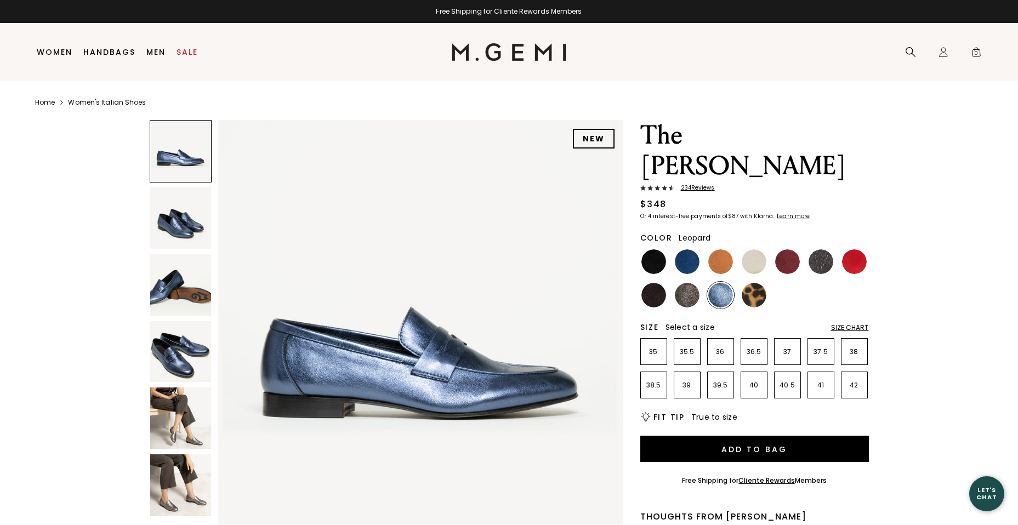 The width and height of the screenshot is (1018, 525). Describe the element at coordinates (854, 386) in the screenshot. I see `p: 42` at that location.